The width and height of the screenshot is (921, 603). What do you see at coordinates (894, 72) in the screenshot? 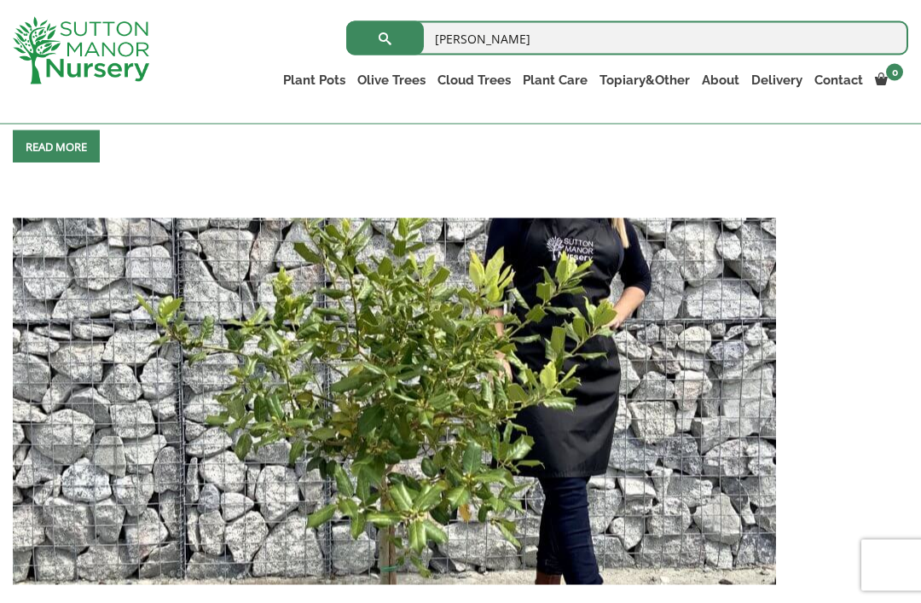
I see `span: 0` at bounding box center [894, 72].